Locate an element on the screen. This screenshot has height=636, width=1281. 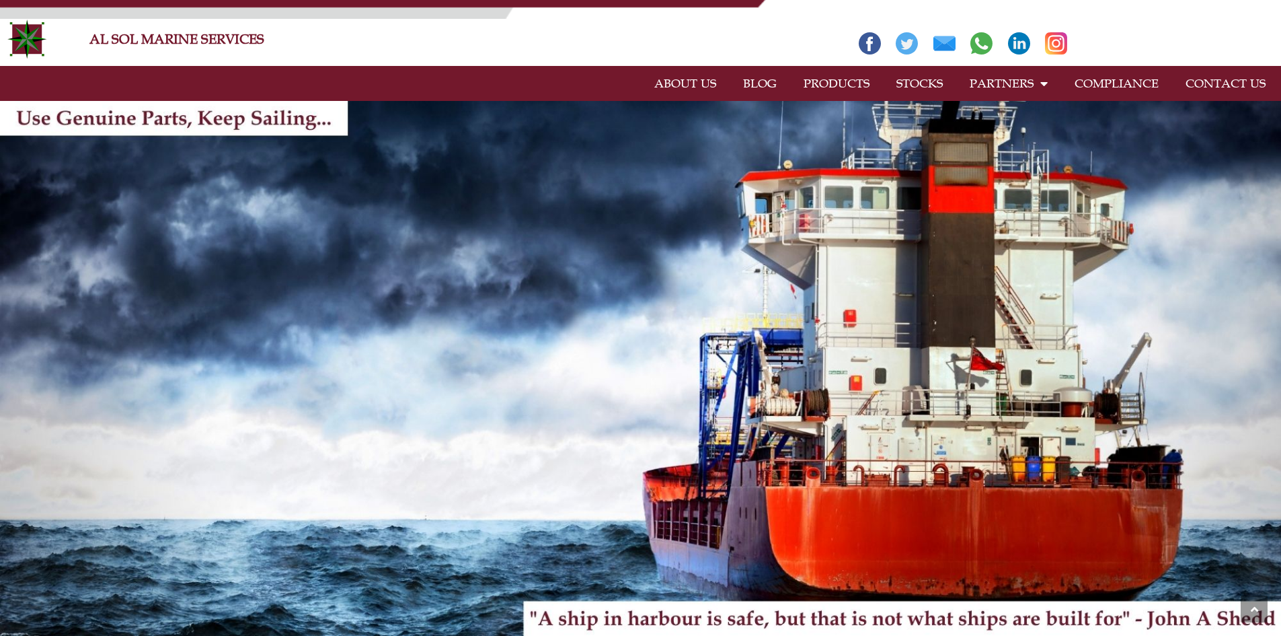
a: CONTACT US is located at coordinates (1225, 83).